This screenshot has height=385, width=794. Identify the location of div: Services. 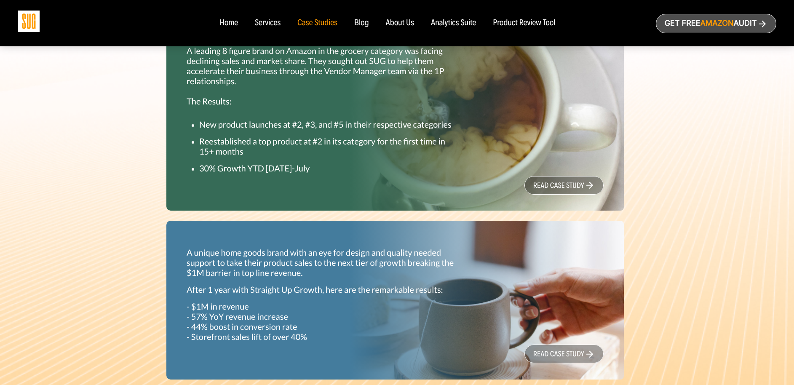
(267, 23).